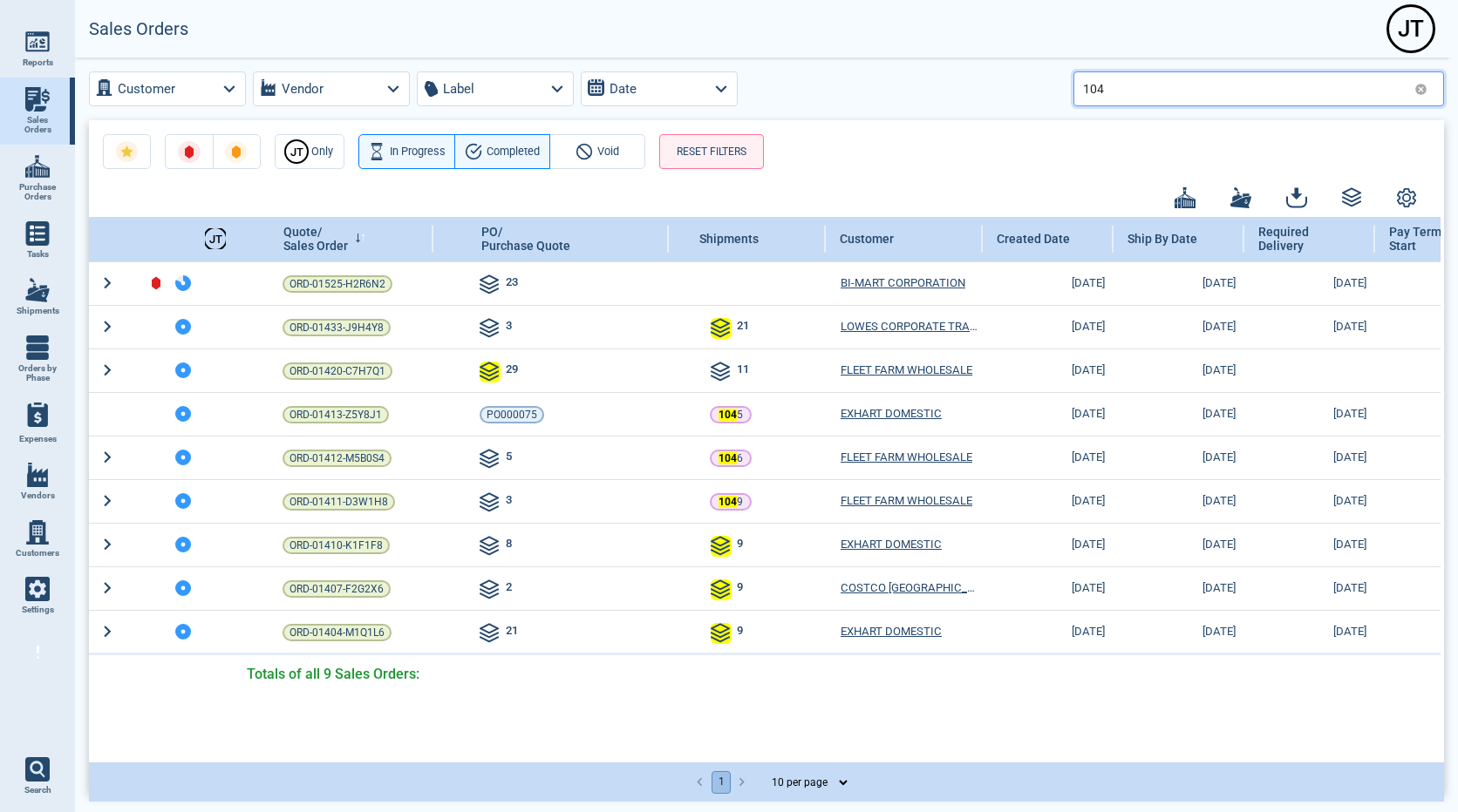  I want to click on span: Expenses, so click(37, 440).